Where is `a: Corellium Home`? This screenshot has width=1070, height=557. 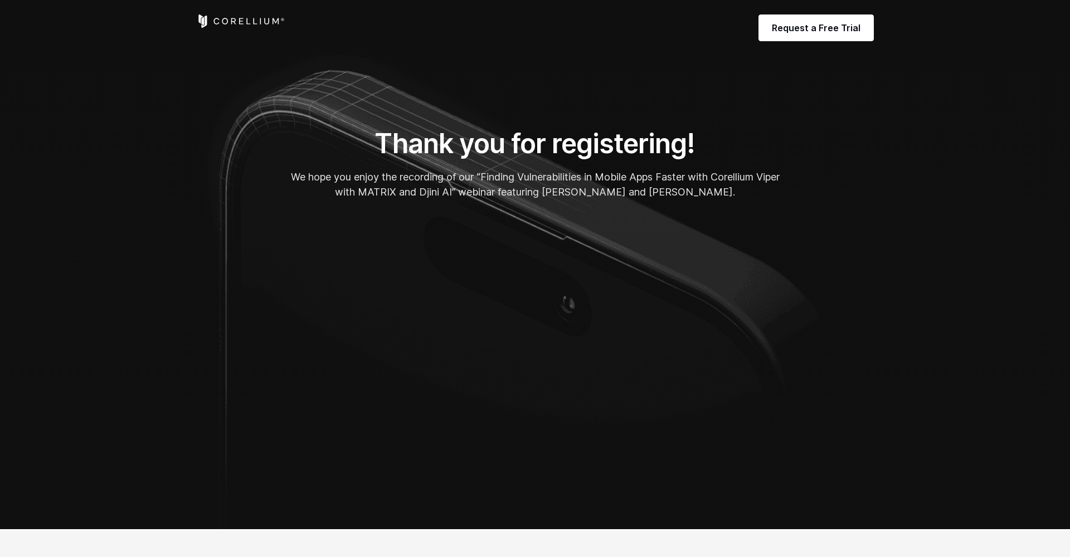 a: Corellium Home is located at coordinates (240, 21).